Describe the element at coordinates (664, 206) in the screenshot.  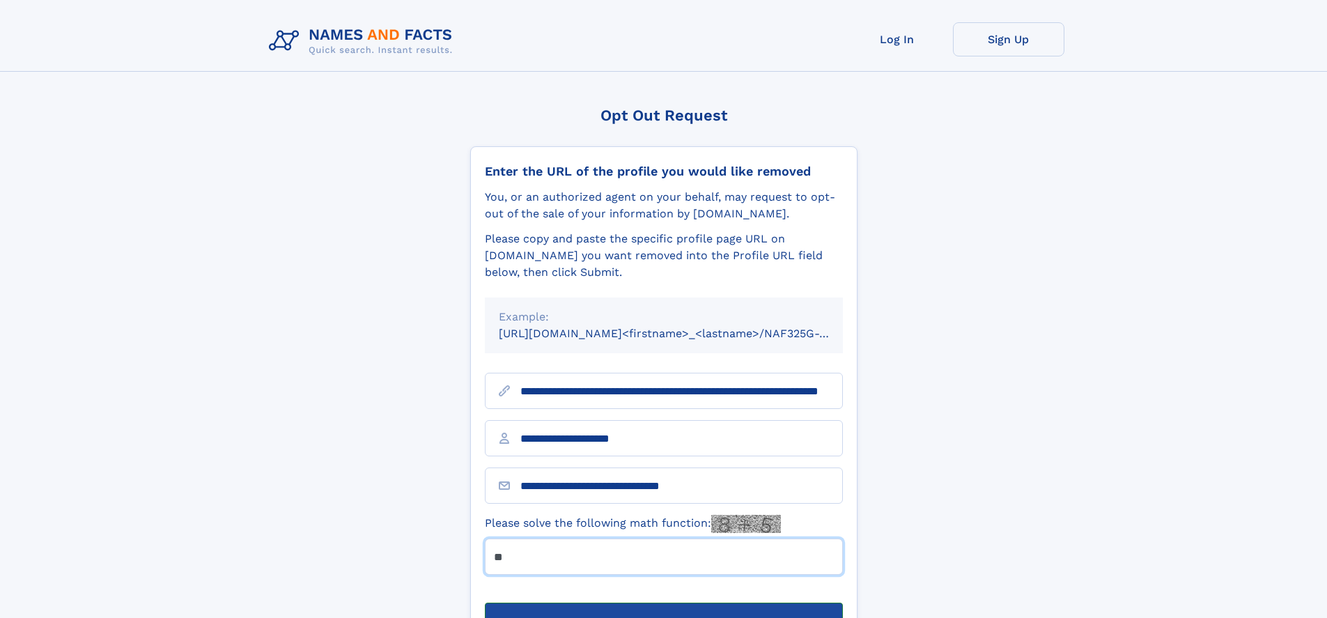
I see `div: You, or an authorized agent on your behalf, may request to opt-out of the sale of your informatio...` at that location.